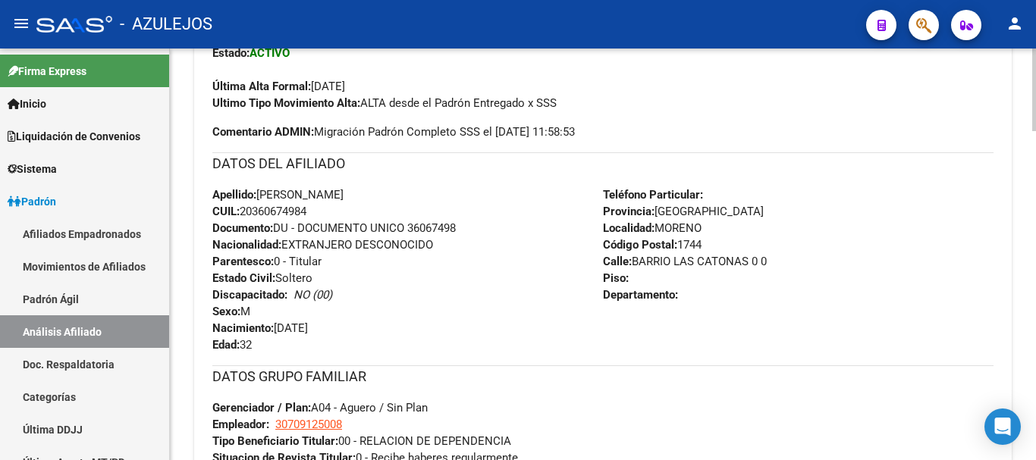 The width and height of the screenshot is (1036, 460). Describe the element at coordinates (313, 295) in the screenshot. I see `i: NO (00)` at that location.